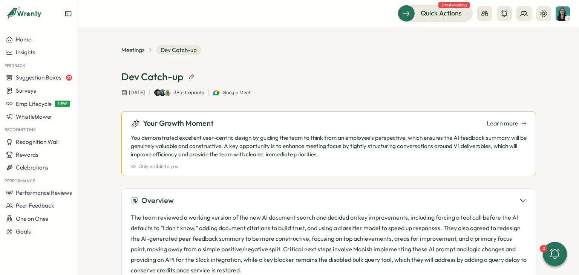 The width and height of the screenshot is (579, 275). I want to click on button: 2, so click(555, 254).